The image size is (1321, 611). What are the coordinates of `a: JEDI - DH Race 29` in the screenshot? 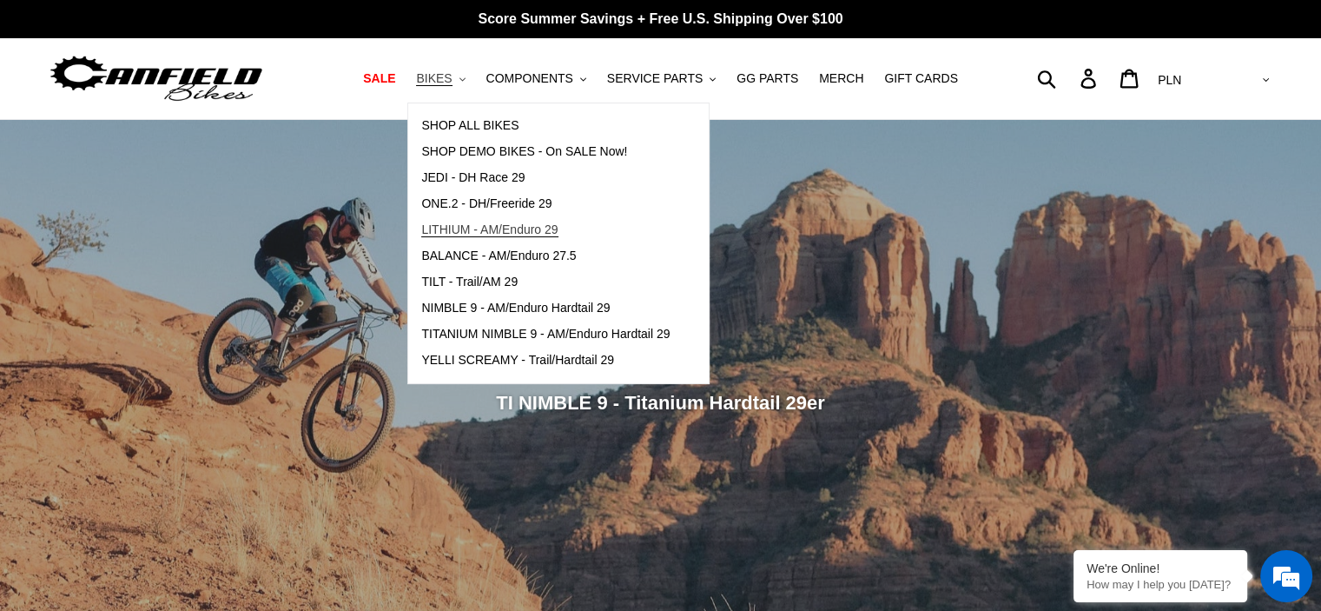 It's located at (545, 178).